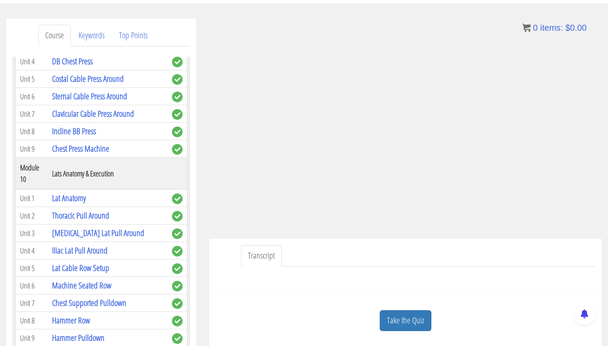 Image resolution: width=608 pixels, height=346 pixels. I want to click on a: Clavicular Cable Press Around, so click(93, 113).